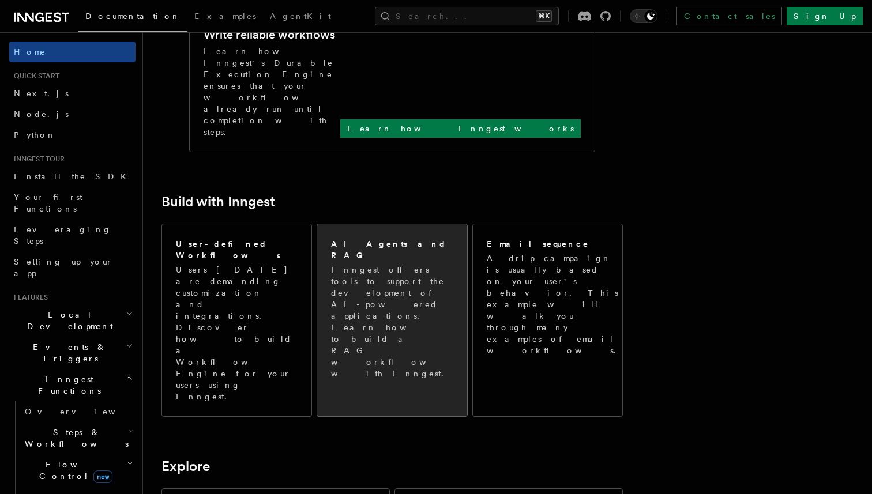 This screenshot has width=872, height=494. Describe the element at coordinates (218, 202) in the screenshot. I see `a: Build with Inngest` at that location.